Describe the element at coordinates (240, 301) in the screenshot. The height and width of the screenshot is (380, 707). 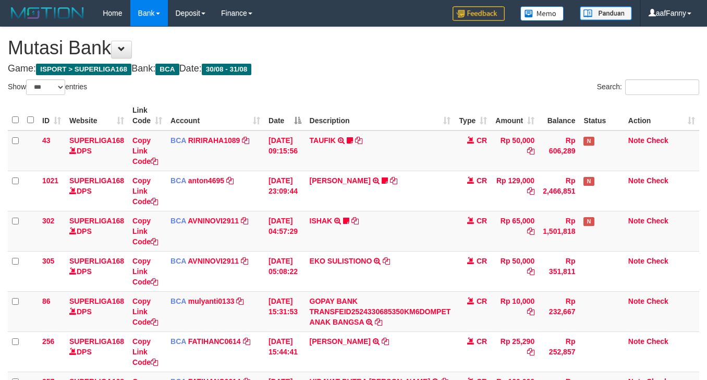
I see `a: Copy mulyanti0133 to clipboard` at that location.